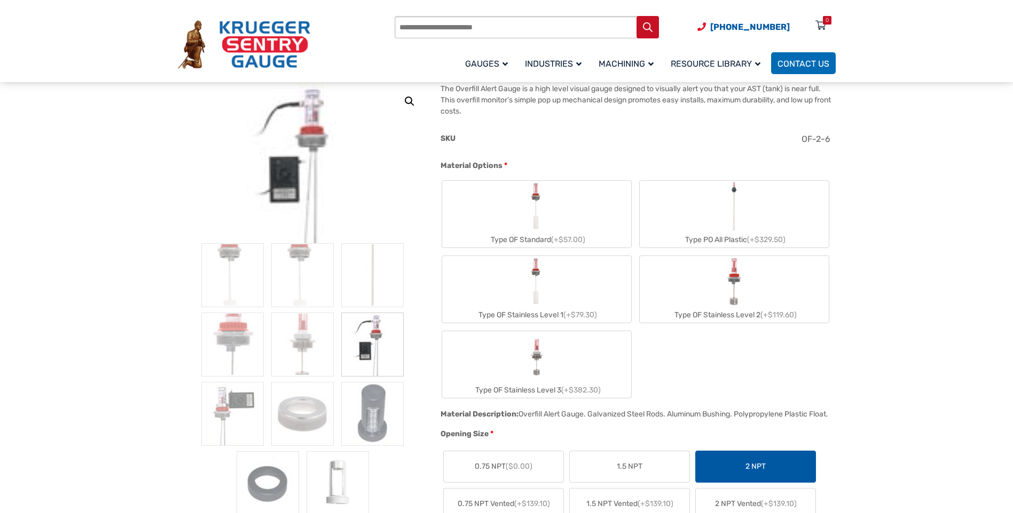 This screenshot has width=1013, height=513. Describe the element at coordinates (302, 275) in the screenshot. I see `img: Overfill Gauge Type OF Configurator - Image 2` at that location.